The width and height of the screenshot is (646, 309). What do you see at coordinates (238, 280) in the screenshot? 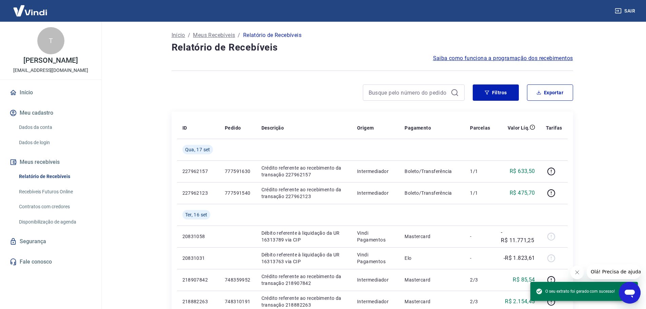
I see `p: 748359952` at bounding box center [238, 280].